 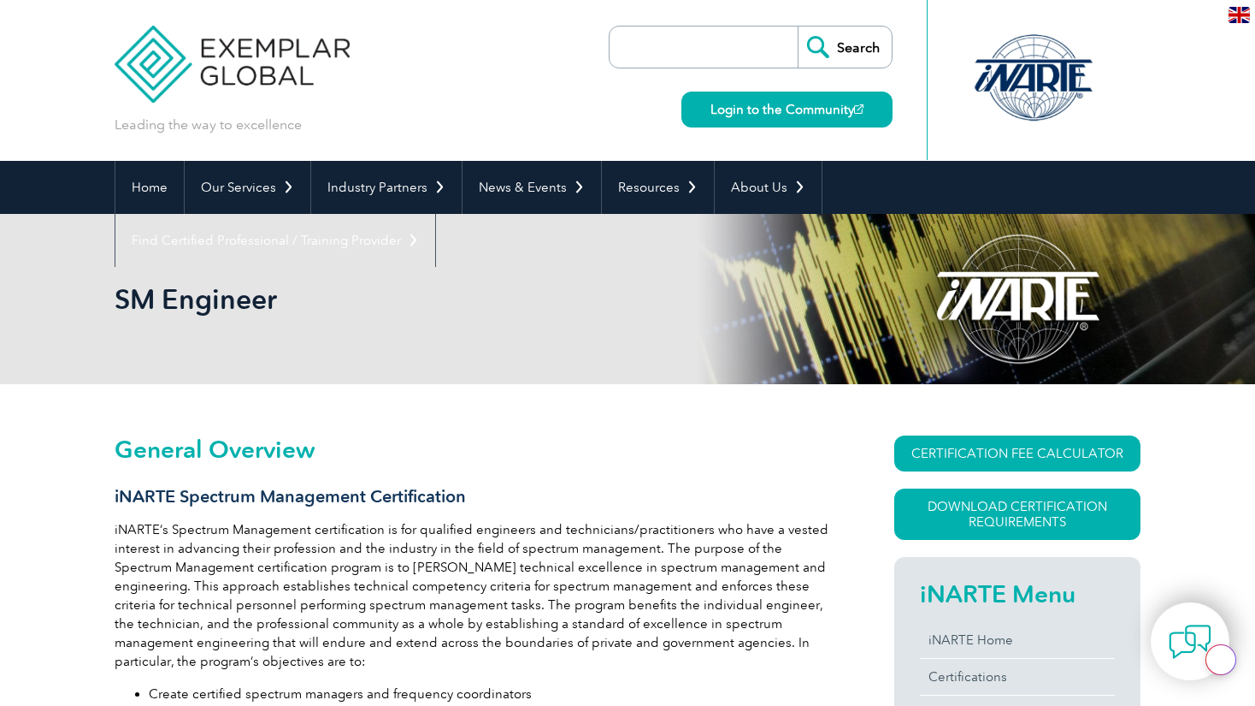 What do you see at coordinates (1239, 15) in the screenshot?
I see `img: en` at bounding box center [1239, 15].